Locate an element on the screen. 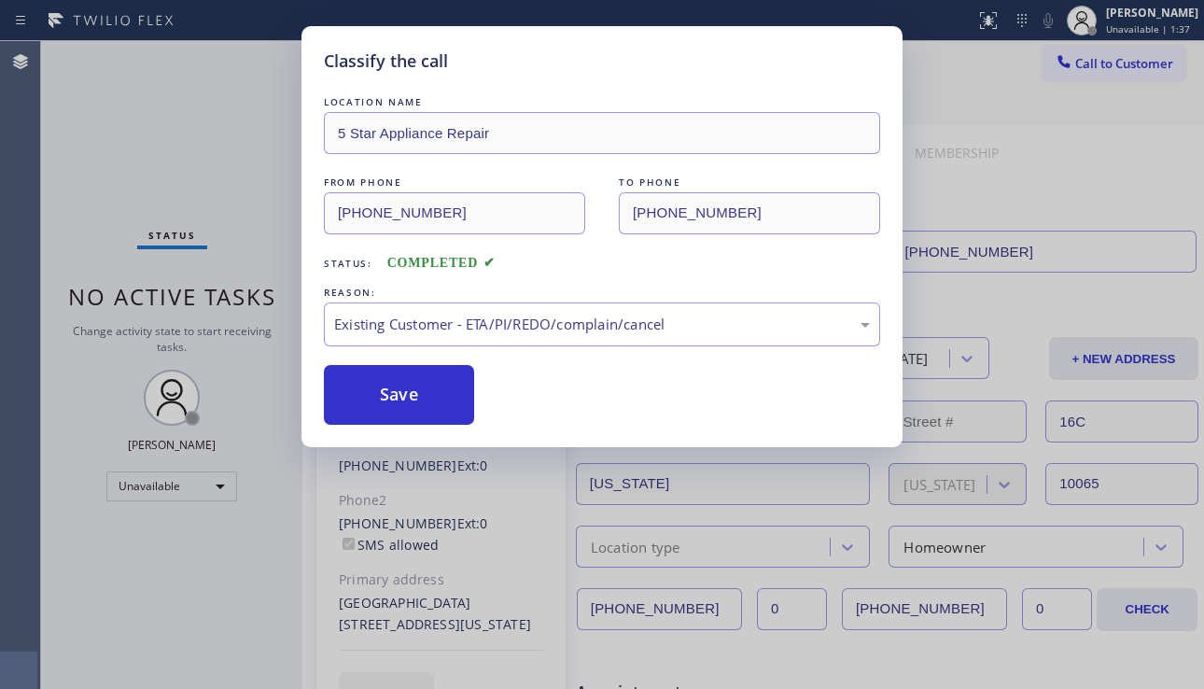 The height and width of the screenshot is (689, 1204). div: Existing Customer - ETA/PI/REDO/complain/cancel is located at coordinates (602, 324).